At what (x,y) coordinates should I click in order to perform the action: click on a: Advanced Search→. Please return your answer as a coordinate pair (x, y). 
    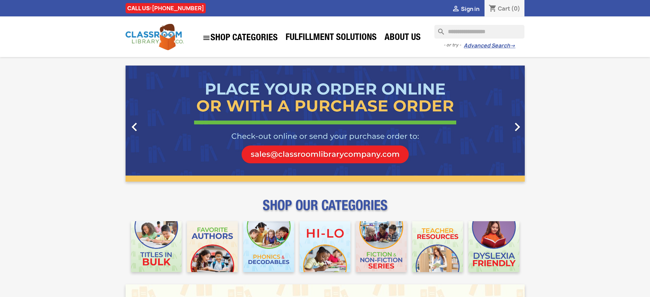
    Looking at the image, I should click on (489, 46).